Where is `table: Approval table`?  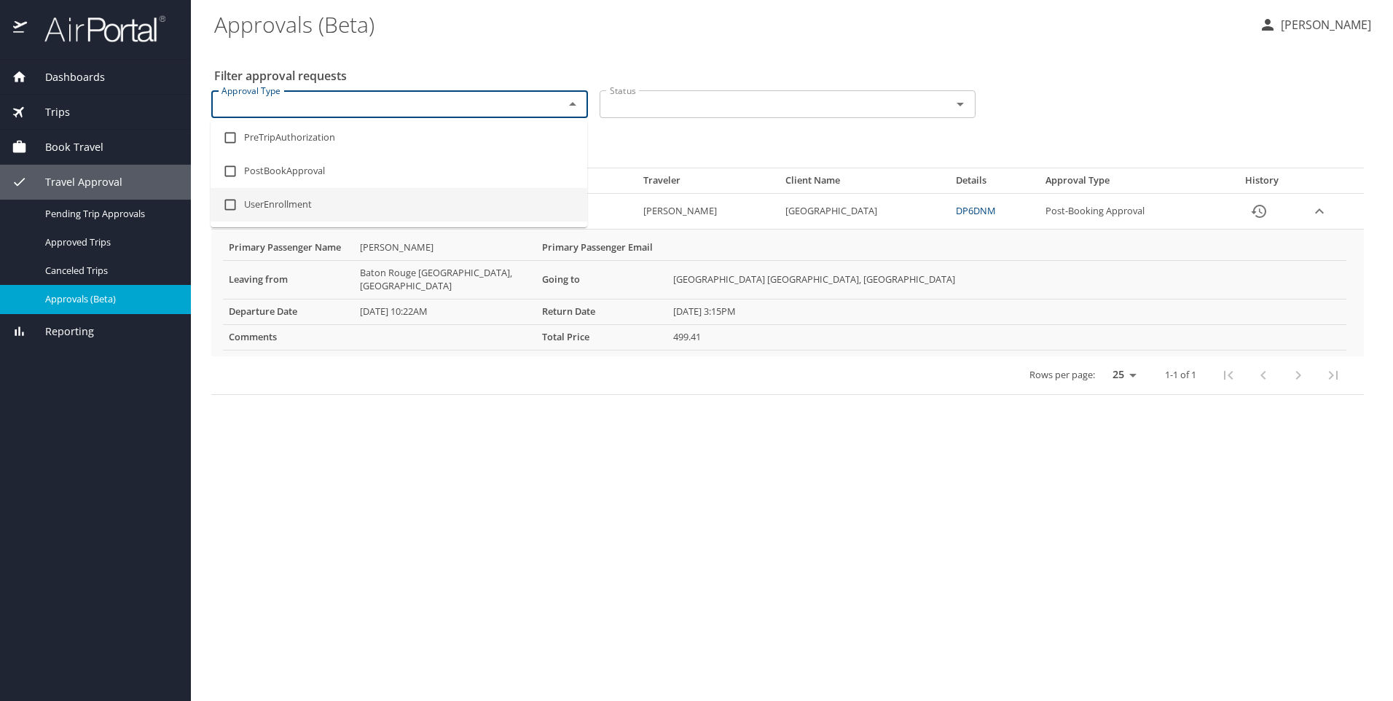 table: Approval table is located at coordinates (788, 284).